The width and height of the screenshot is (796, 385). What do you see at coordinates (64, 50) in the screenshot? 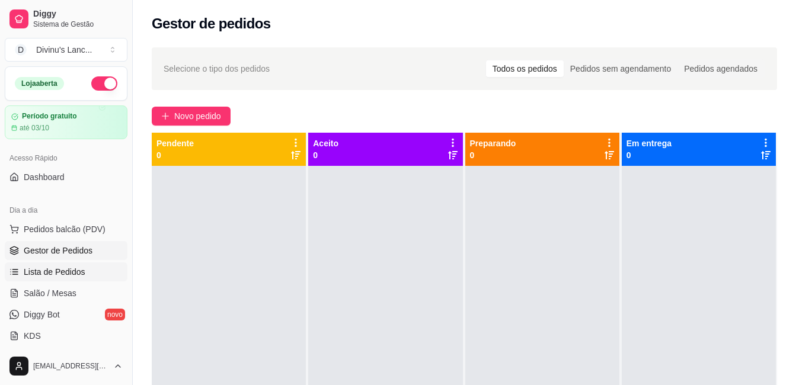
I see `div: Divinu's Lanc ...` at bounding box center [64, 50].